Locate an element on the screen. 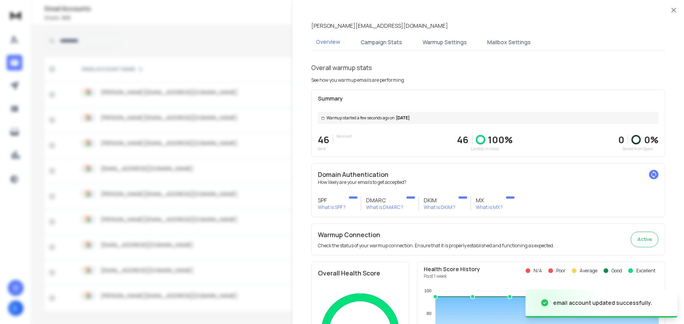 The width and height of the screenshot is (684, 324). h3: DKIM is located at coordinates (439, 201).